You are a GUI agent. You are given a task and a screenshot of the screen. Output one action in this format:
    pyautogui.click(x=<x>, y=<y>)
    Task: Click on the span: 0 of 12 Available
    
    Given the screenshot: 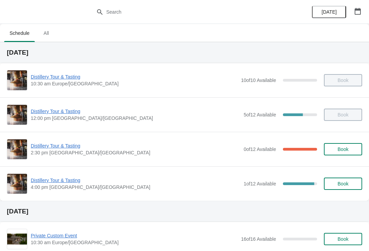 What is the action you would take?
    pyautogui.click(x=260, y=149)
    